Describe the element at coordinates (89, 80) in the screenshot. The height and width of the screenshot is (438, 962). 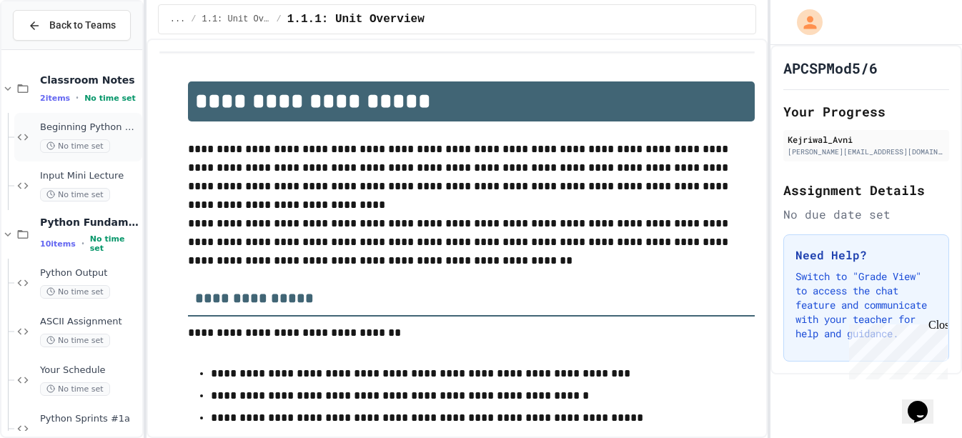
I see `span: Classroom Notes` at that location.